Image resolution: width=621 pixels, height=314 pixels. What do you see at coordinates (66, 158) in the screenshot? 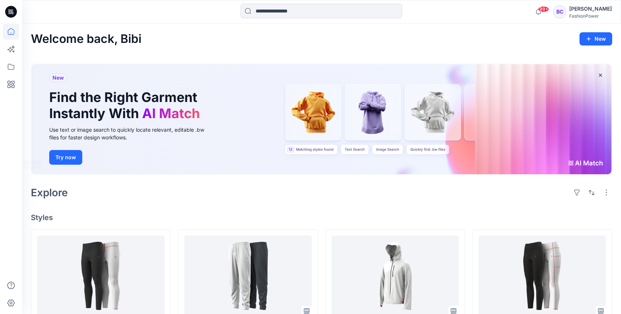
I see `button: Try now` at bounding box center [66, 158].